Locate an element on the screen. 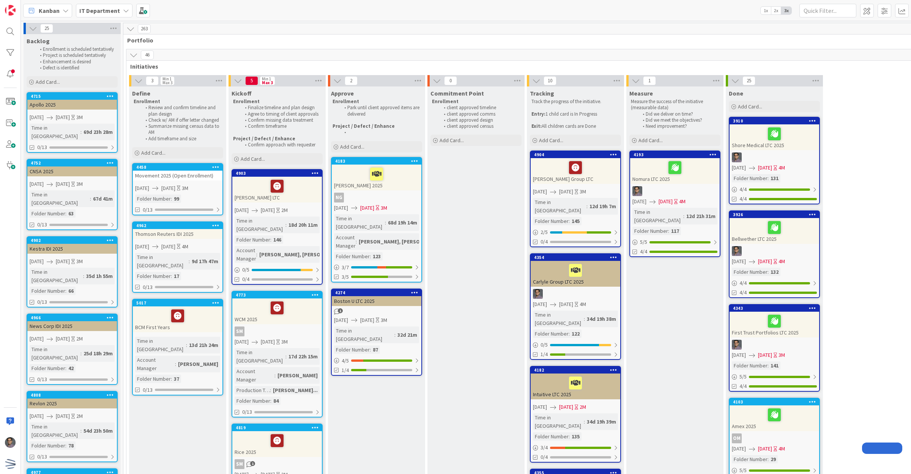 Image resolution: width=911 pixels, height=474 pixels. div: WCM 2025 is located at coordinates (277, 311).